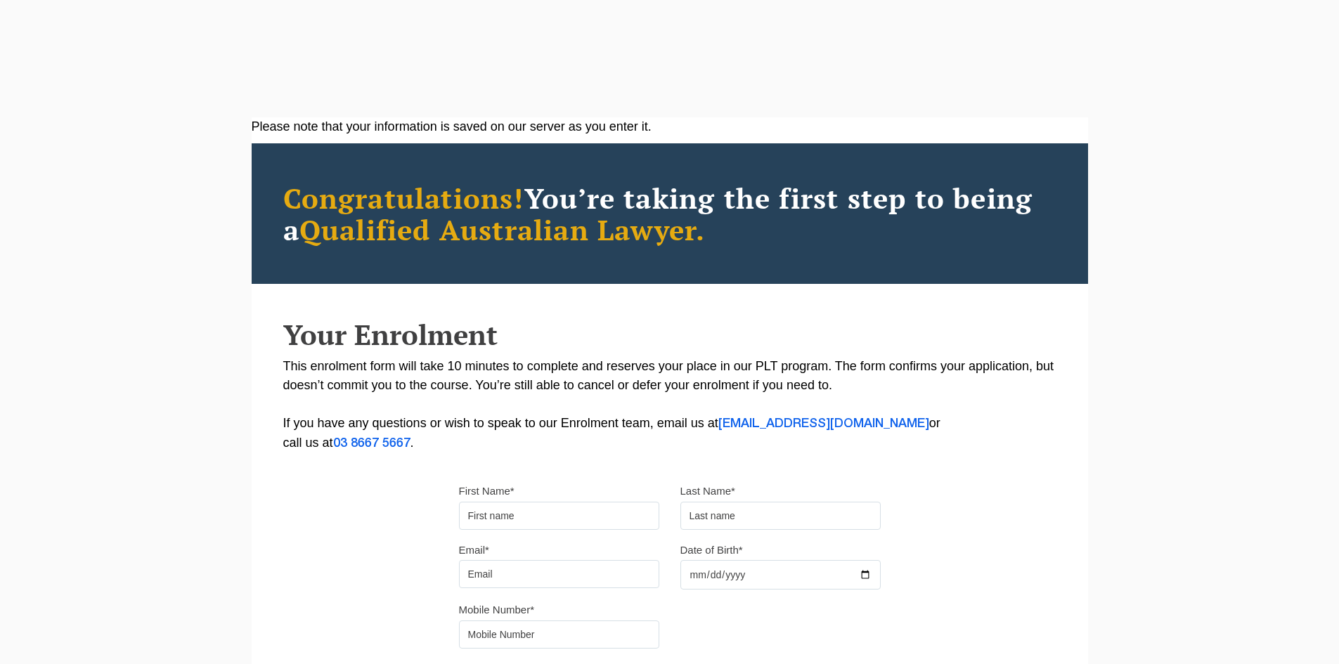 This screenshot has width=1339, height=664. I want to click on input: Email, so click(559, 574).